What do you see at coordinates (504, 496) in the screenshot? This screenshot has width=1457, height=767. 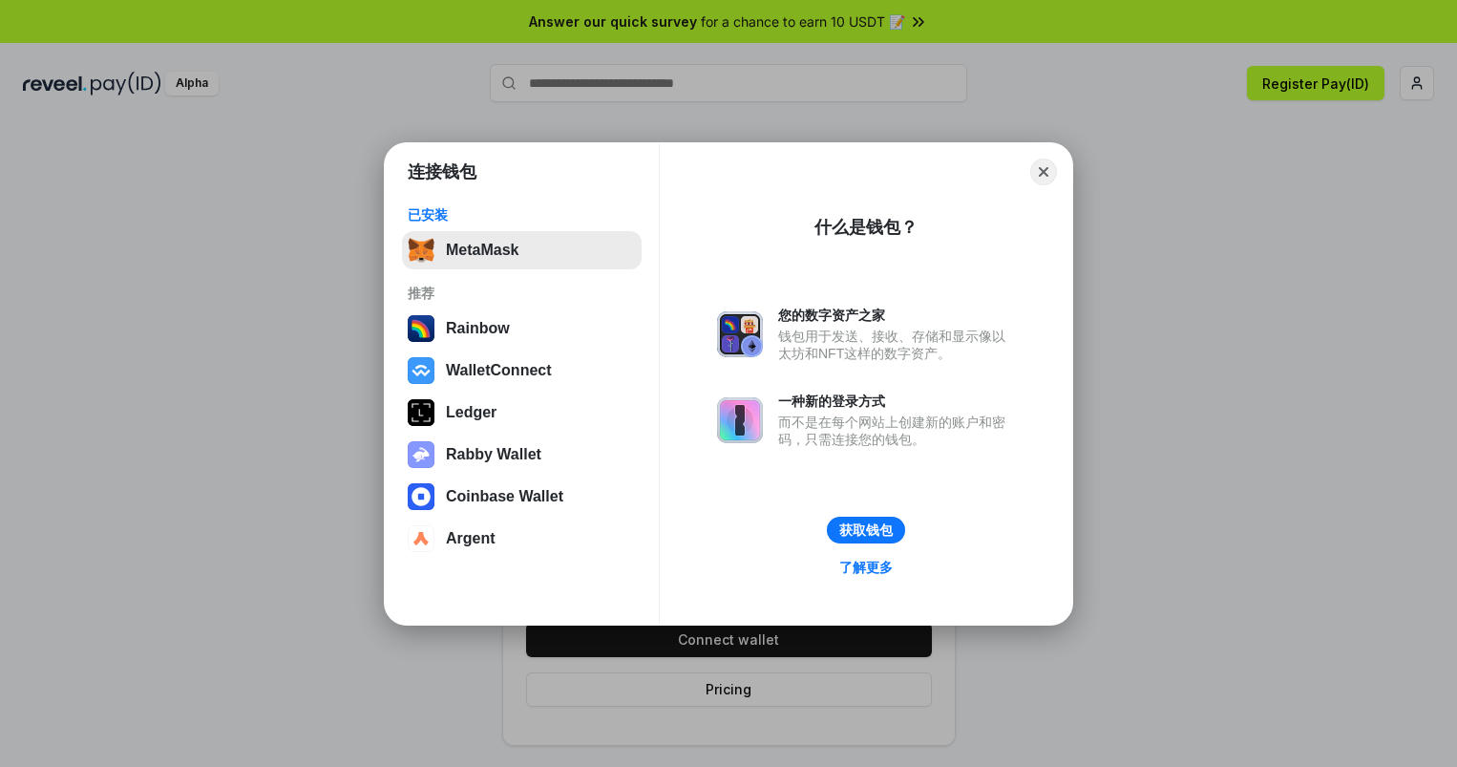 I see `div: Coinbase Wallet` at bounding box center [504, 496].